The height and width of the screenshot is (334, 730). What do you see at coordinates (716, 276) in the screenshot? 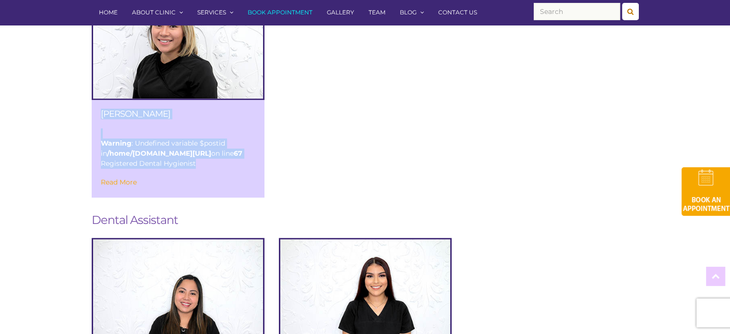
I see `a: Top` at bounding box center [716, 276].